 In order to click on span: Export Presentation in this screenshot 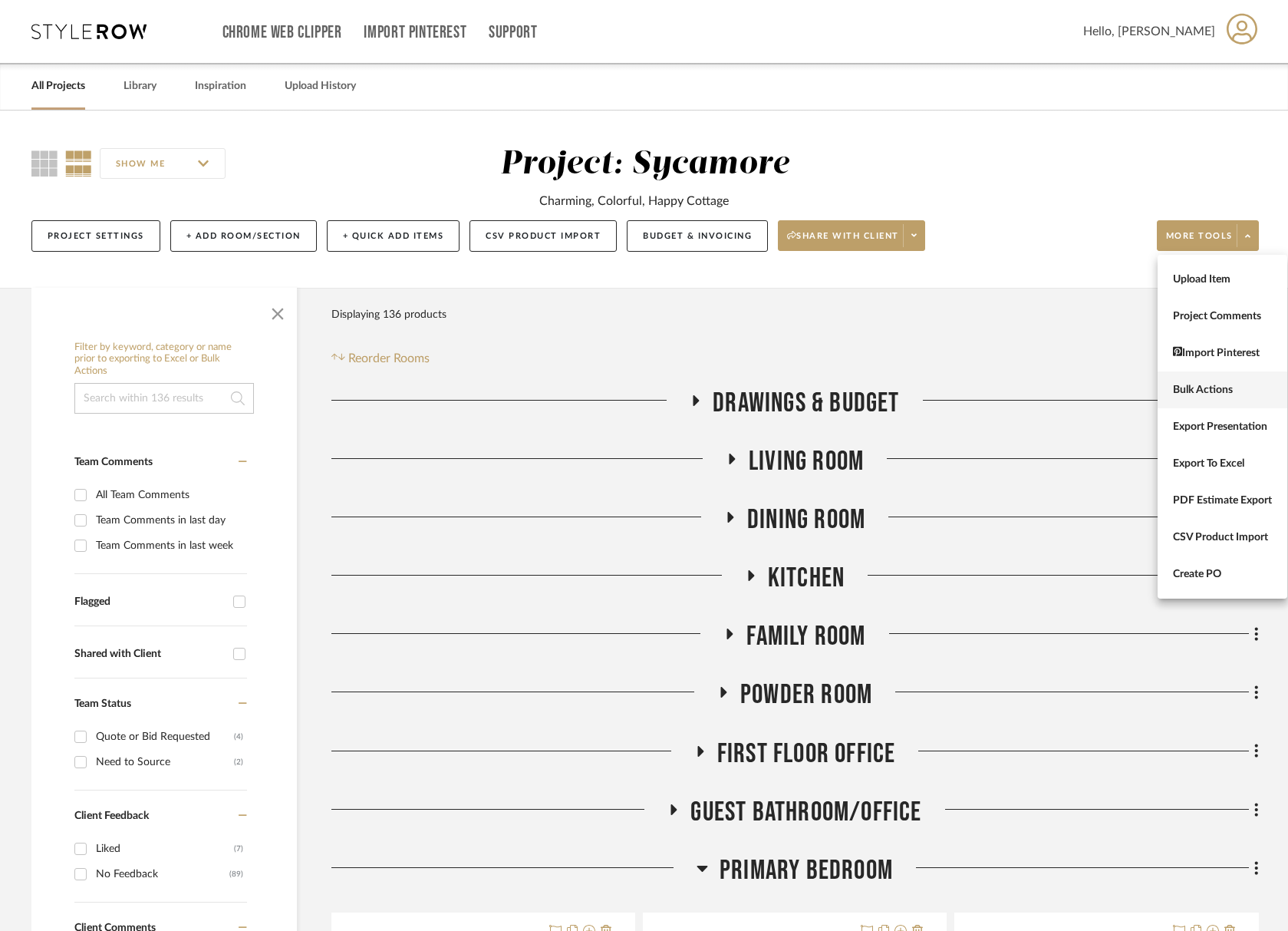, I will do `click(1223, 427)`.